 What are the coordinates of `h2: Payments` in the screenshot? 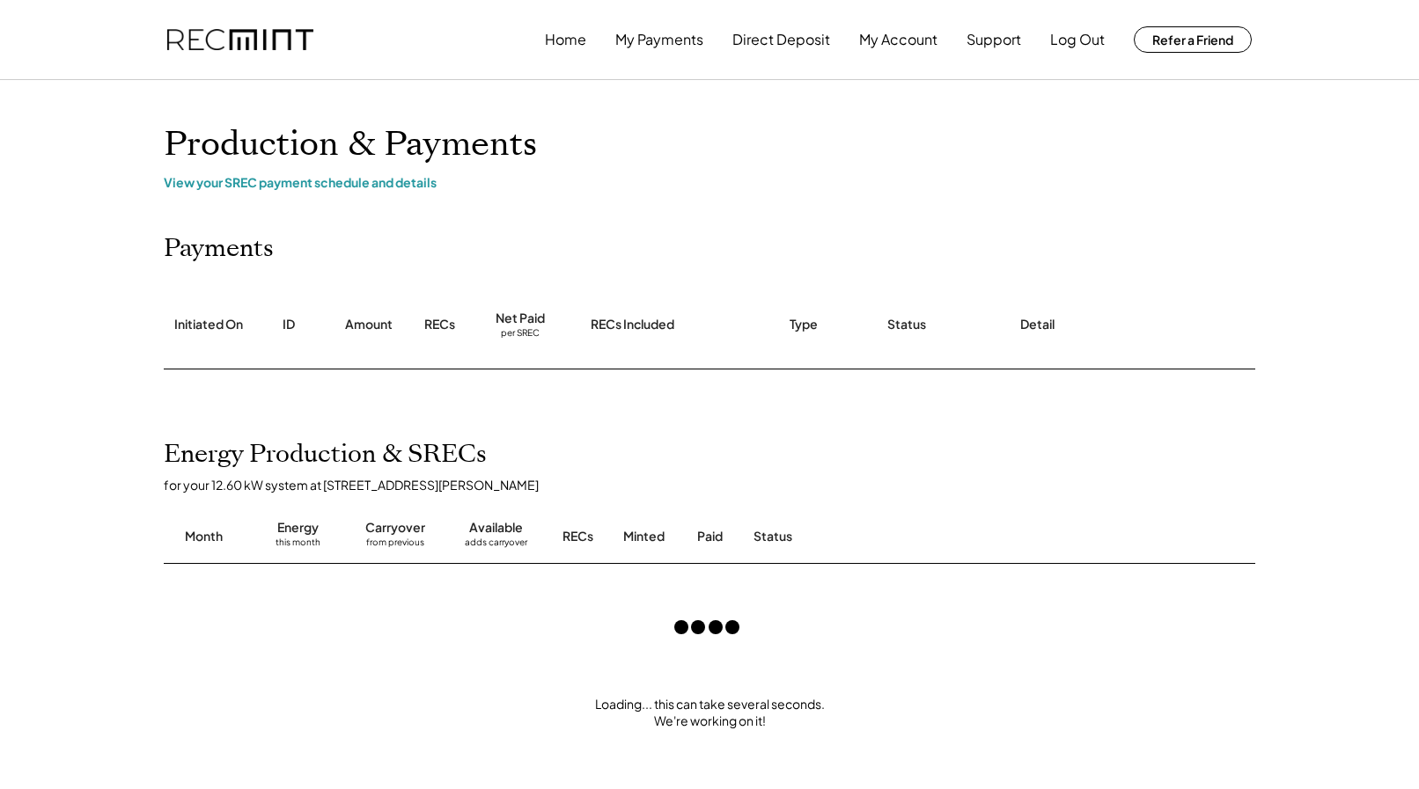 It's located at (218, 249).